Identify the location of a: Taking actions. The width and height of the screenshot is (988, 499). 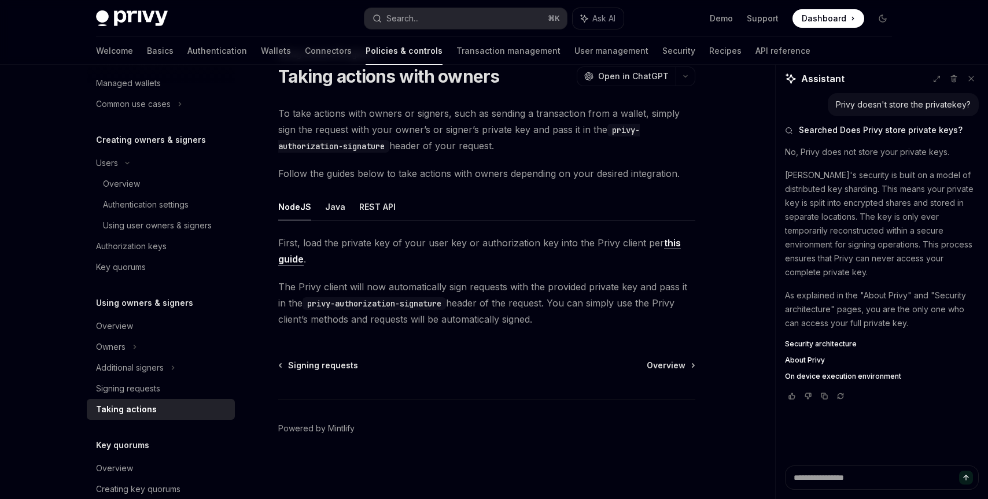
(161, 409).